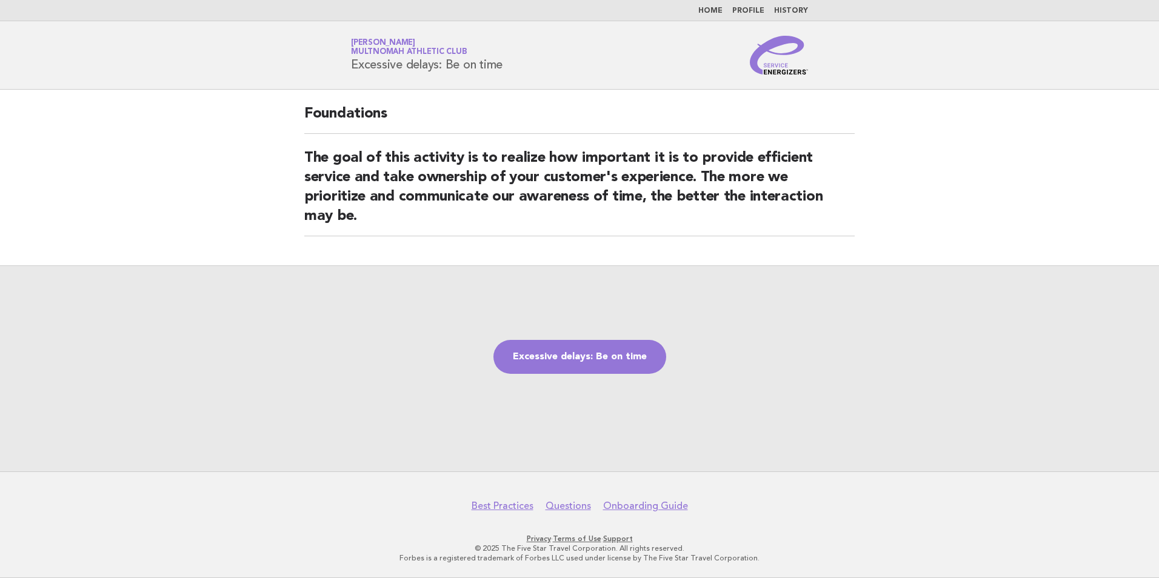 The image size is (1159, 578). I want to click on img: Service Energizers, so click(779, 55).